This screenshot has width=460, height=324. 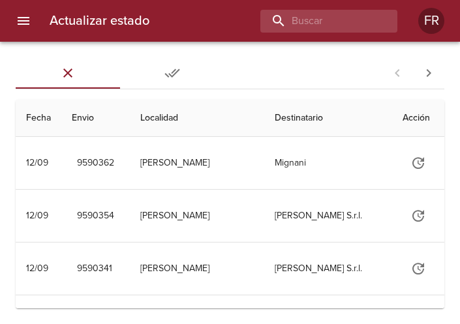 What do you see at coordinates (23, 21) in the screenshot?
I see `button: menu` at bounding box center [23, 21].